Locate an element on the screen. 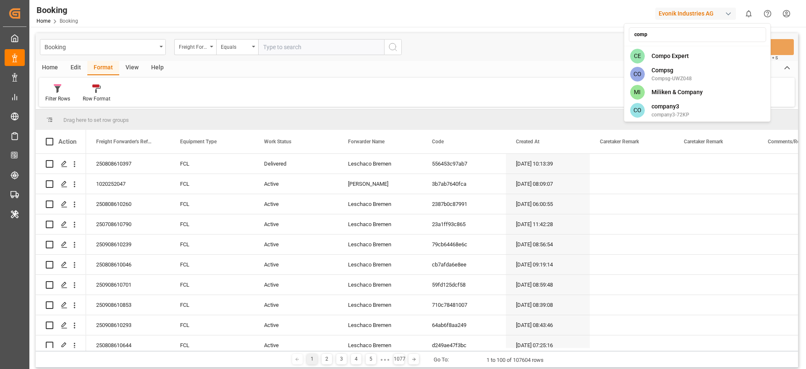 Image resolution: width=806 pixels, height=369 pixels. span: CE is located at coordinates (637, 56).